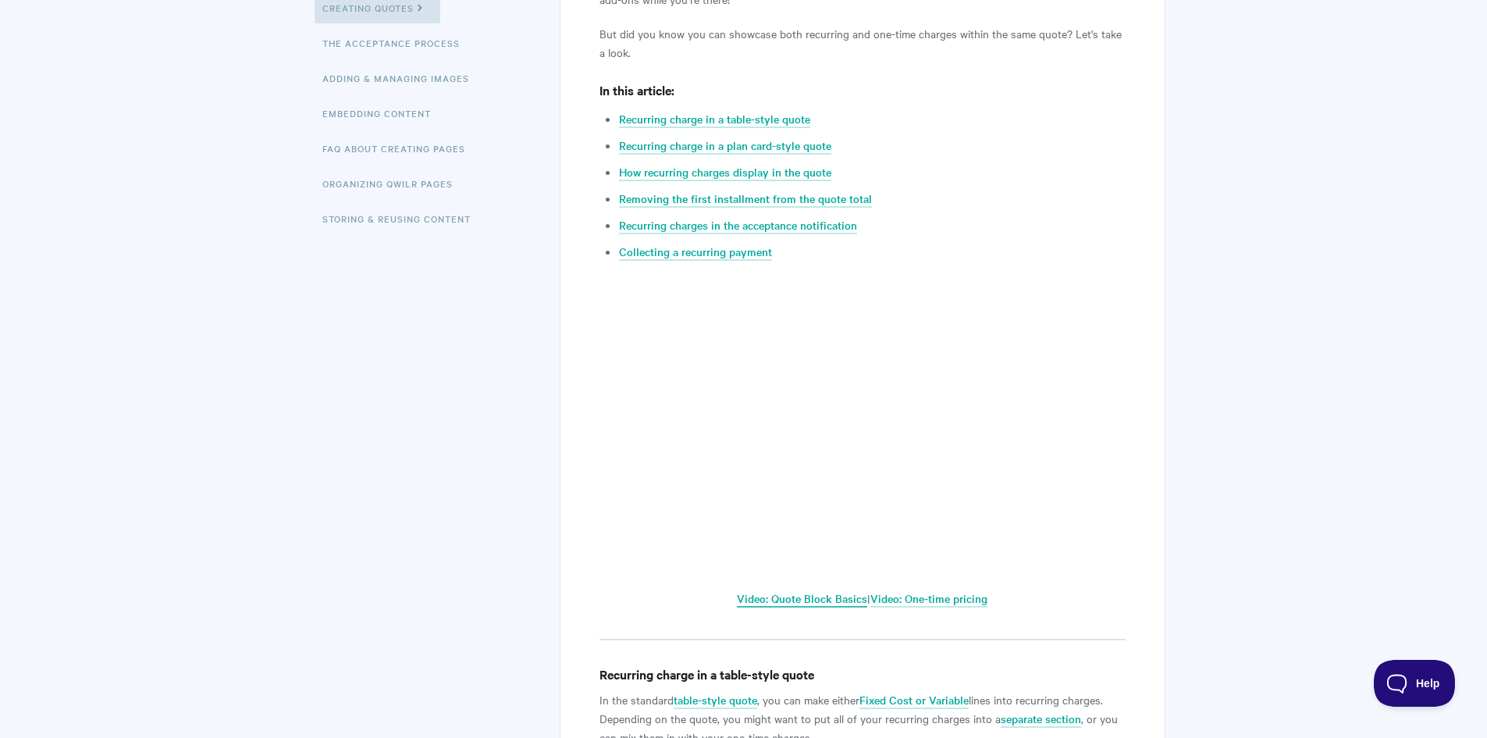 This screenshot has width=1487, height=738. Describe the element at coordinates (382, 113) in the screenshot. I see `a: Embedding Content` at that location.